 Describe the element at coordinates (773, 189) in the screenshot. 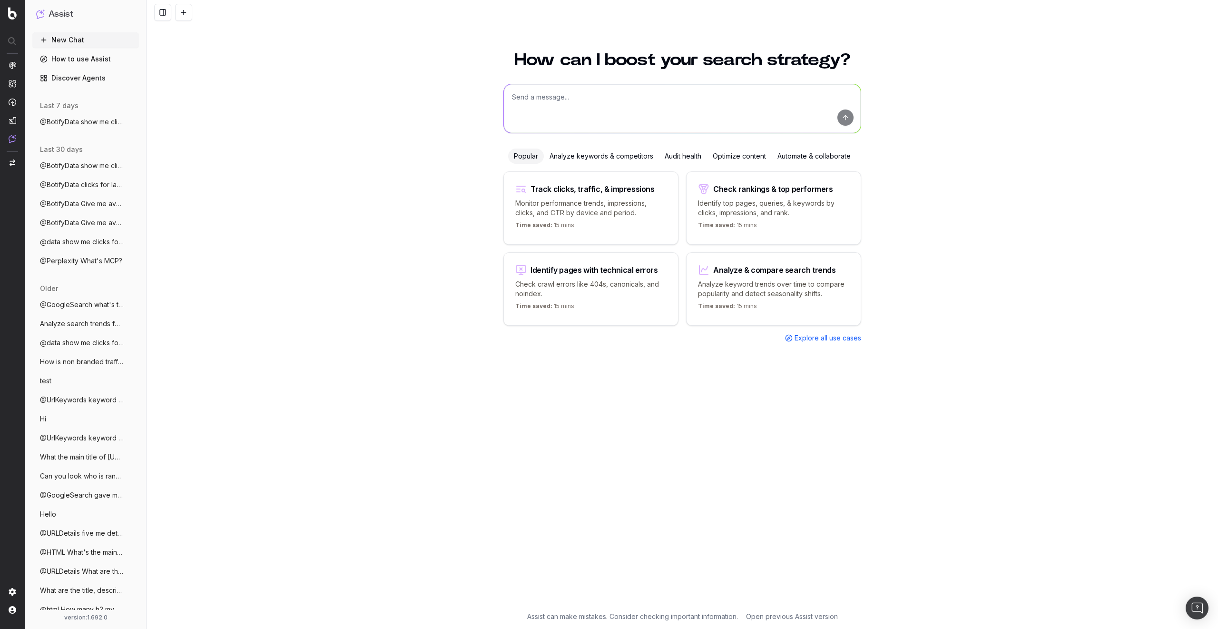

I see `div: Check rankings & top performers` at that location.